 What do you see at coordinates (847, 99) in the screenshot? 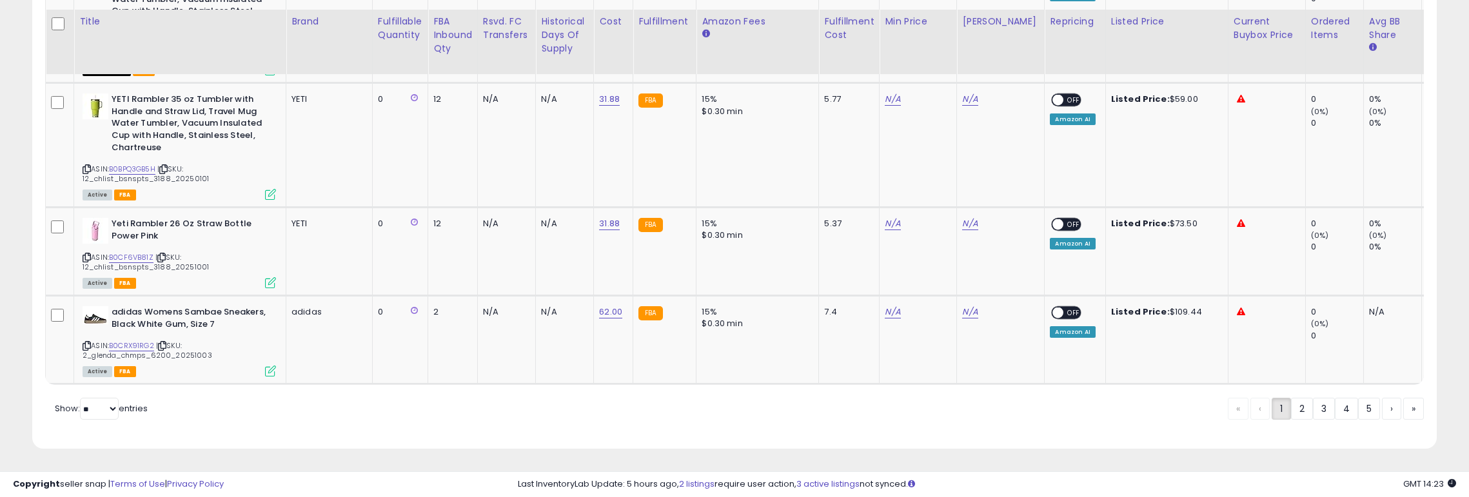
I see `div: 5.77` at bounding box center [847, 99].